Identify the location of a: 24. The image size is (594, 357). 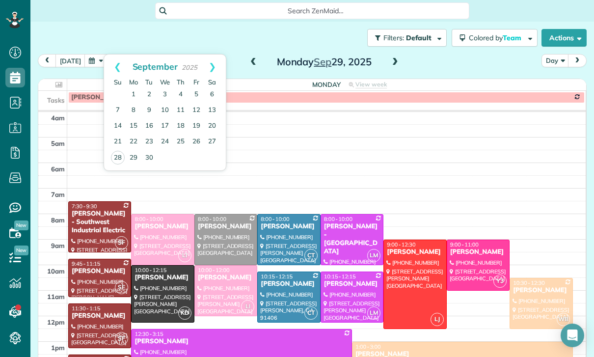
(165, 142).